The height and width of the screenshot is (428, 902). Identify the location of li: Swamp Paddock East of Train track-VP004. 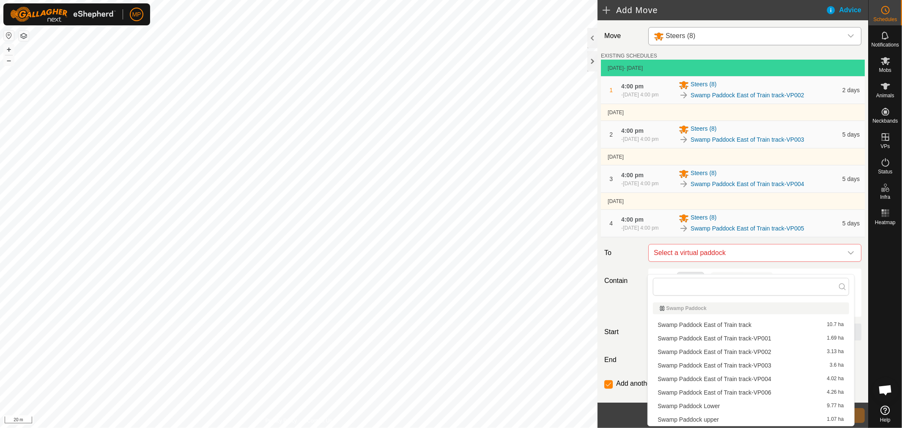
(751, 379).